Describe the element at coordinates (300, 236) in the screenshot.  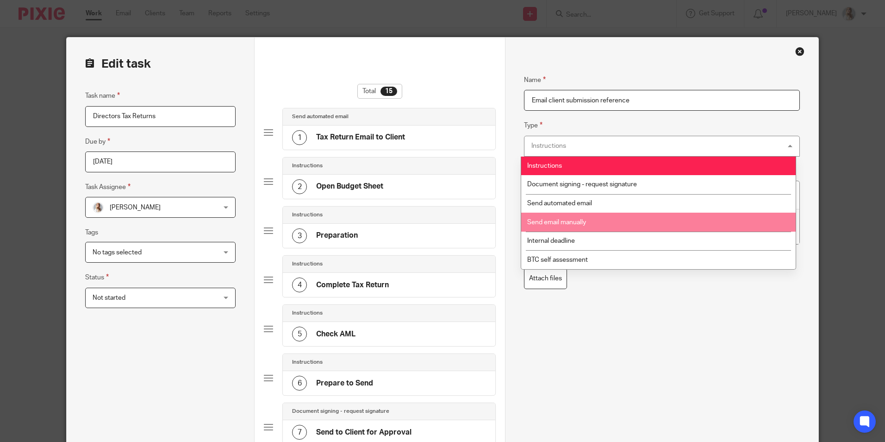
I see `div: 3` at that location.